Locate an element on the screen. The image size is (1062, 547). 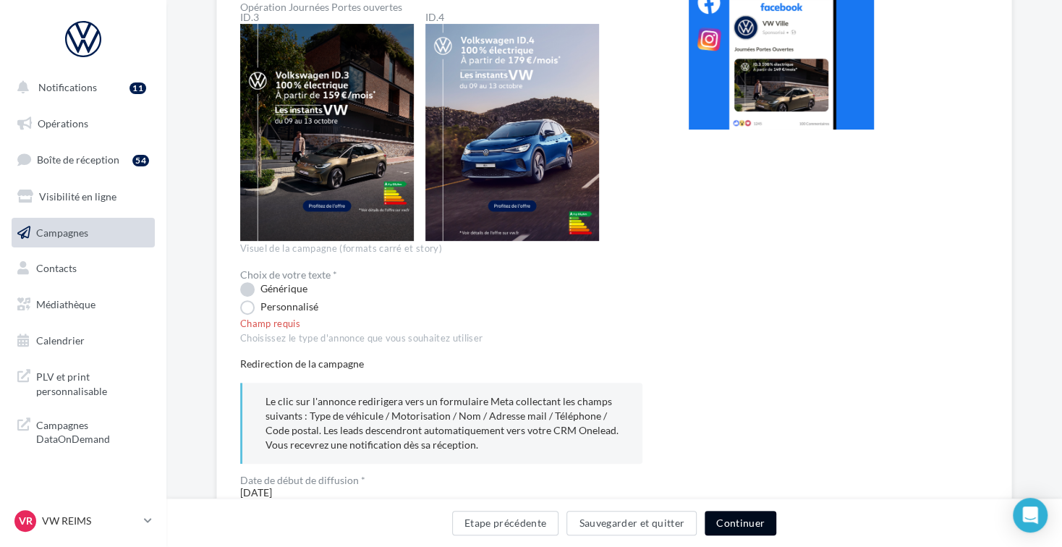
span: Boîte de réception is located at coordinates (78, 159).